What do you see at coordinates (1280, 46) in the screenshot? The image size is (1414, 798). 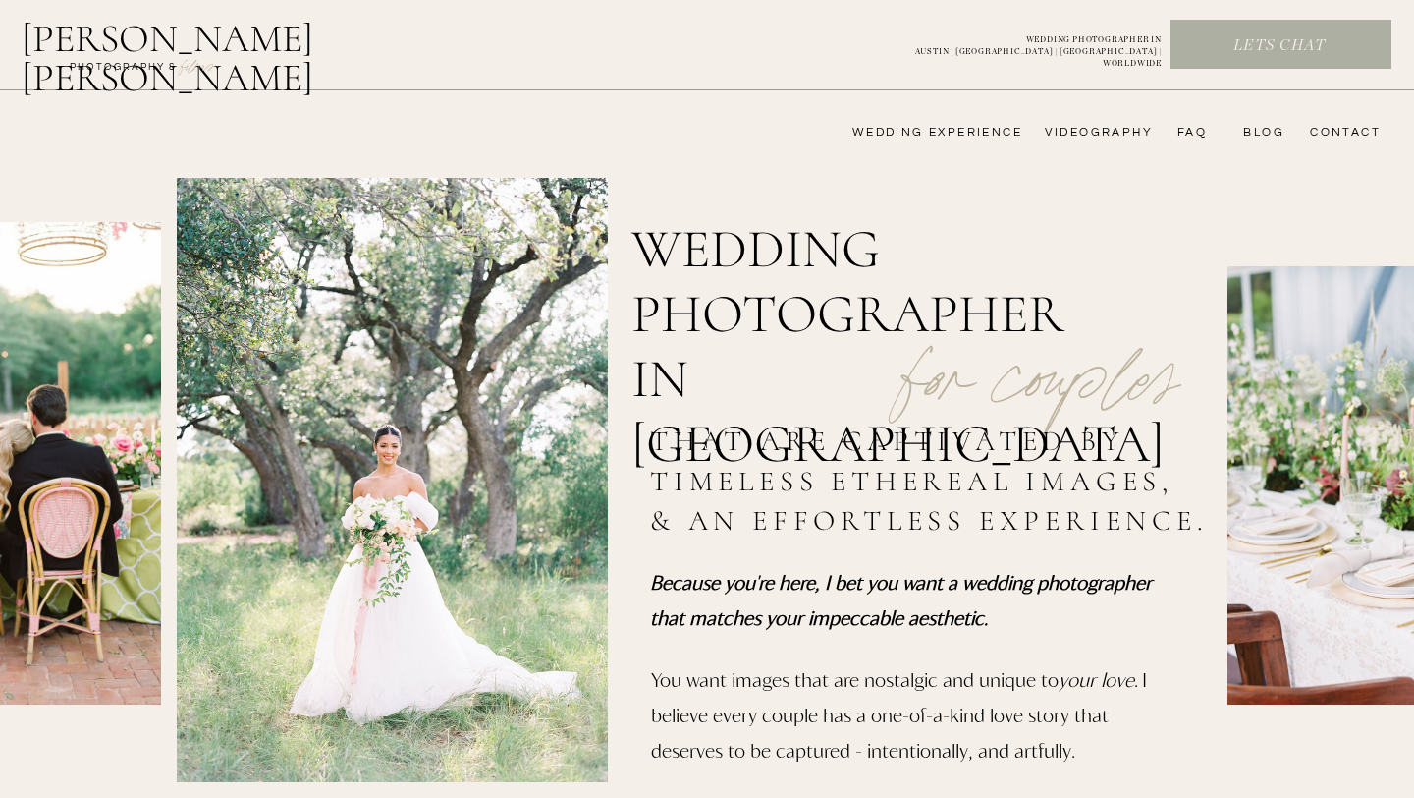 I see `a: Lets chat` at bounding box center [1280, 46].